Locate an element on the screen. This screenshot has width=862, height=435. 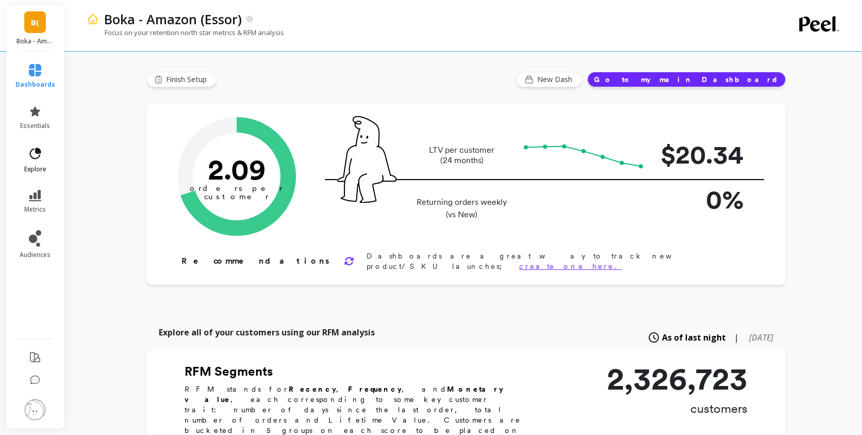
span: audiences is located at coordinates (35, 255).